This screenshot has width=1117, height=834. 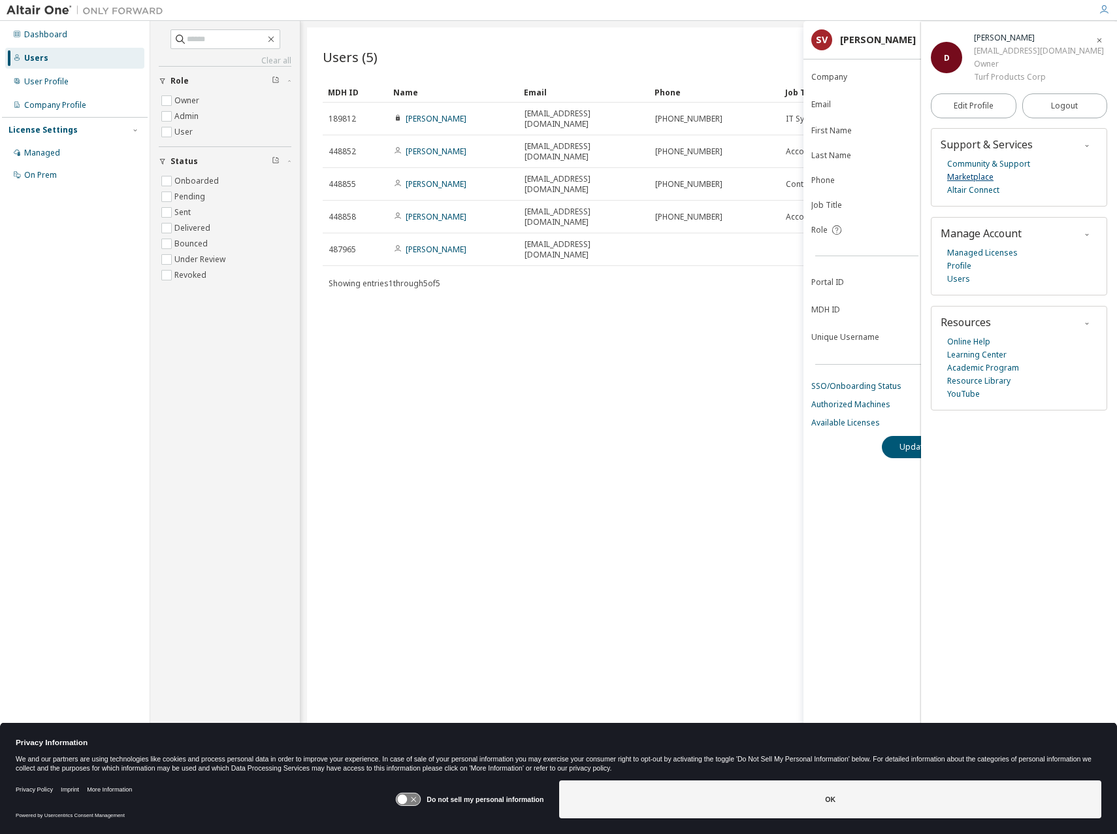 What do you see at coordinates (979, 381) in the screenshot?
I see `a: Resource Library` at bounding box center [979, 381].